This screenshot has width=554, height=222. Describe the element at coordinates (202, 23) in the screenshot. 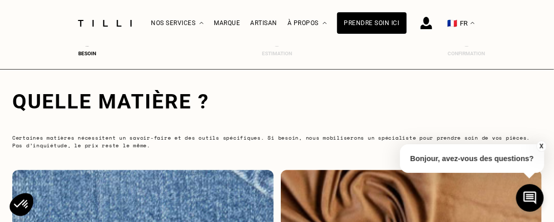

I see `img: Menu déroulant` at that location.